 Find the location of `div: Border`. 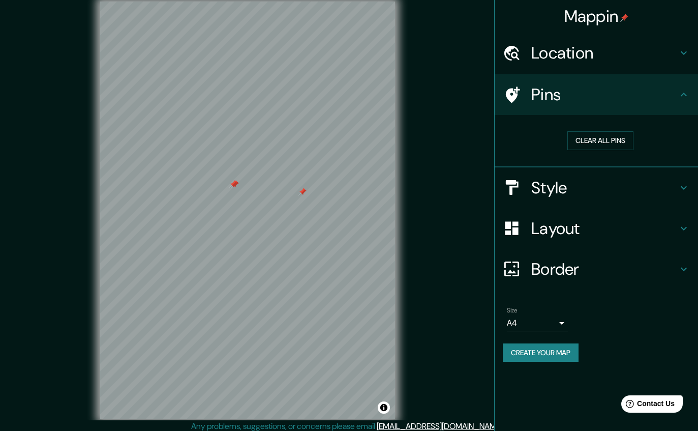

div: Border is located at coordinates (597, 269).